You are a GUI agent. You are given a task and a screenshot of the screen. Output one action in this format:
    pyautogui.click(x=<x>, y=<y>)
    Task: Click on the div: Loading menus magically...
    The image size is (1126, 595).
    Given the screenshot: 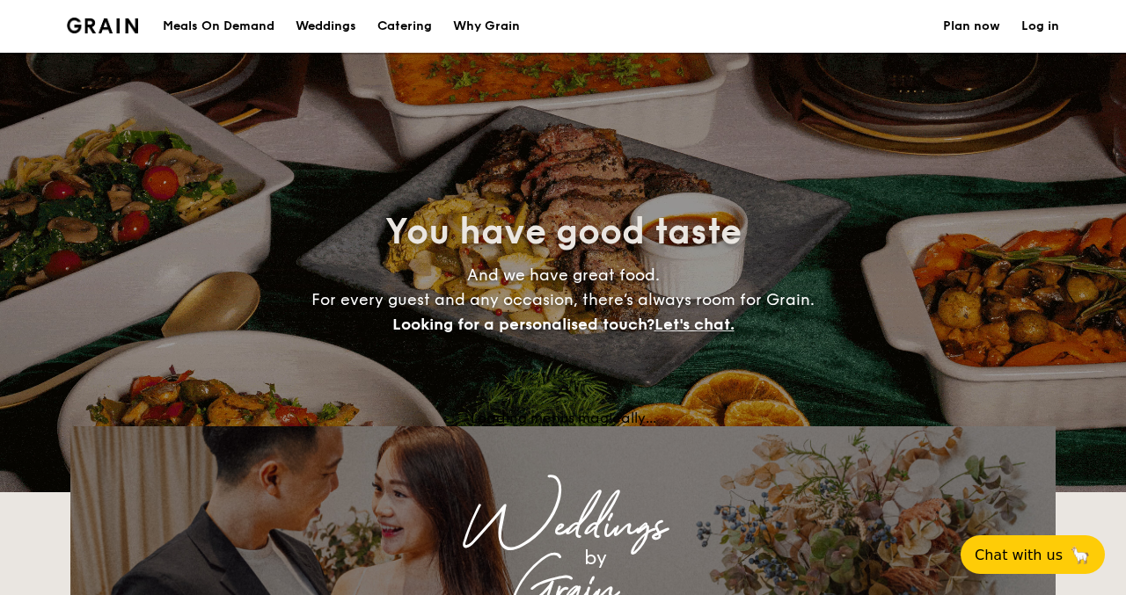 What is the action you would take?
    pyautogui.click(x=563, y=418)
    